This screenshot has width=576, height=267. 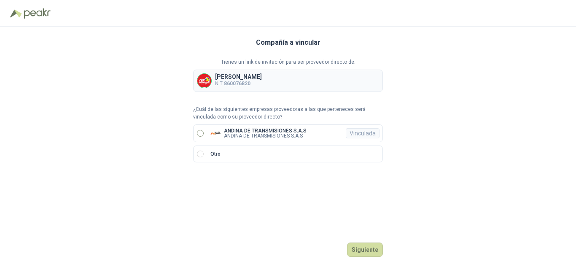 I want to click on h3: Compañía a vincular, so click(x=288, y=43).